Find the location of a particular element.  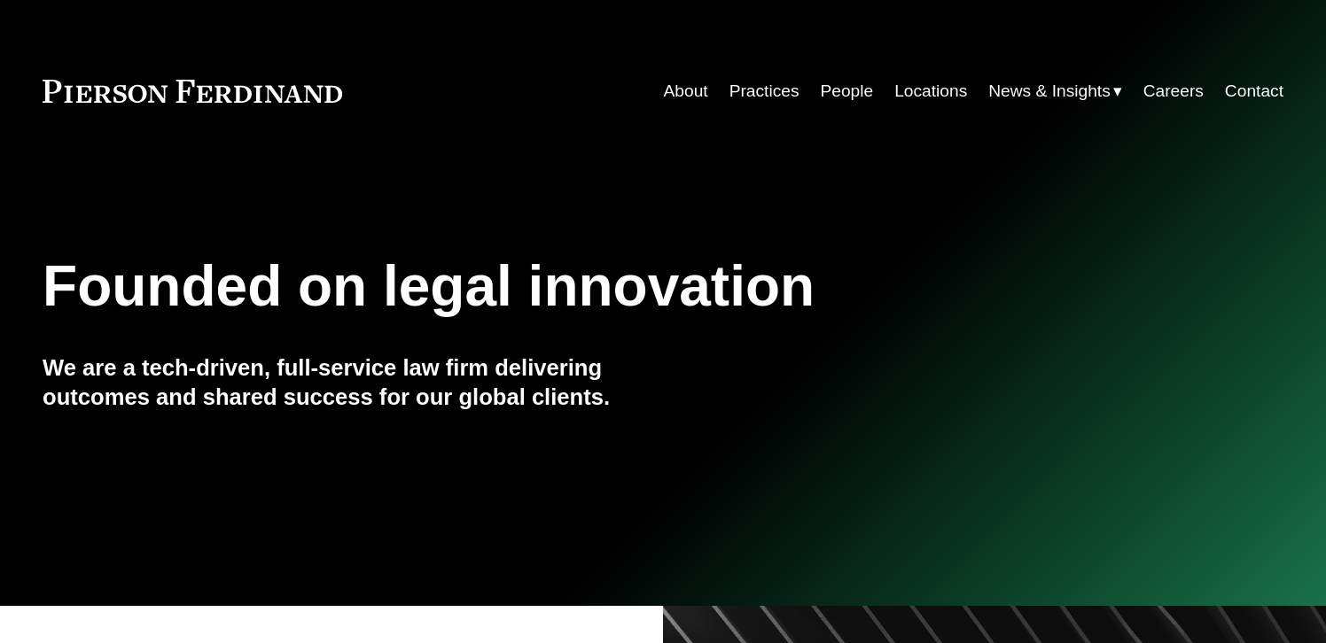

a: About is located at coordinates (686, 91).